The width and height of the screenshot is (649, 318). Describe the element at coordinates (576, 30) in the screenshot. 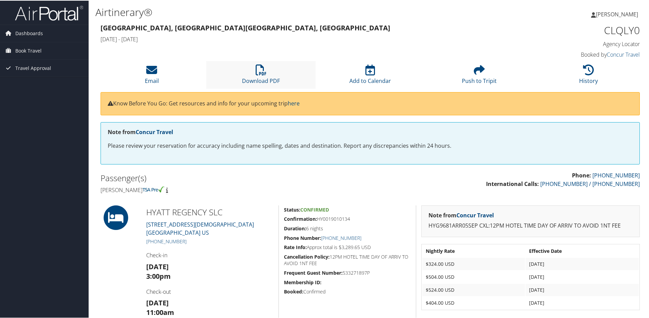

I see `h1: CLQLY0` at that location.